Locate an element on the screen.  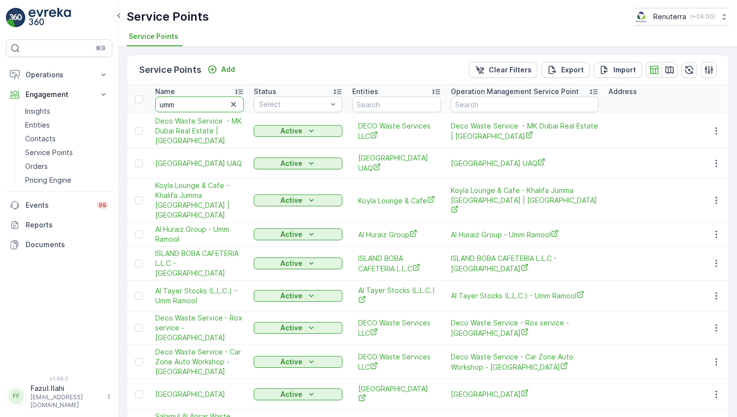
span: v 1.49.0 is located at coordinates (59, 379).